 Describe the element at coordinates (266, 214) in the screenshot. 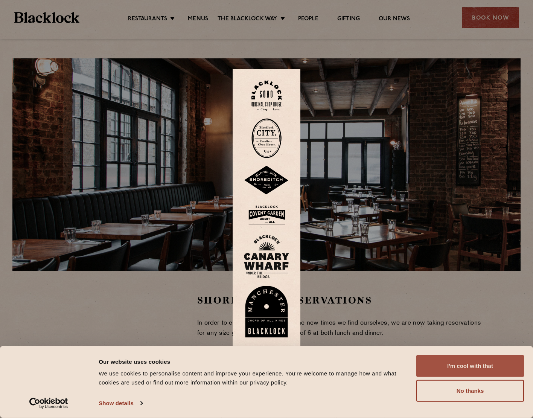

I see `img: BLA_1470_CoventGarden_Website_Solid.svg` at that location.